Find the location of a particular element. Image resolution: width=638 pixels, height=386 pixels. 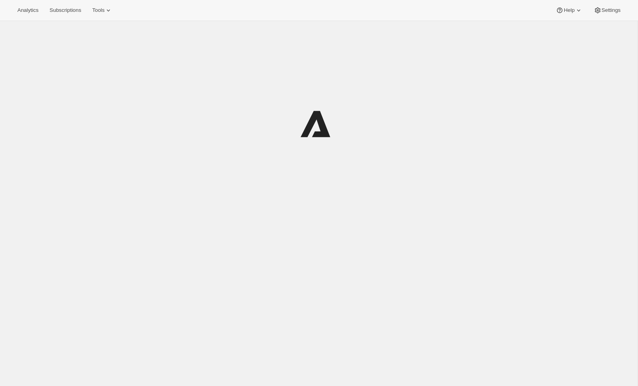

button: Subscriptions is located at coordinates (65, 10).